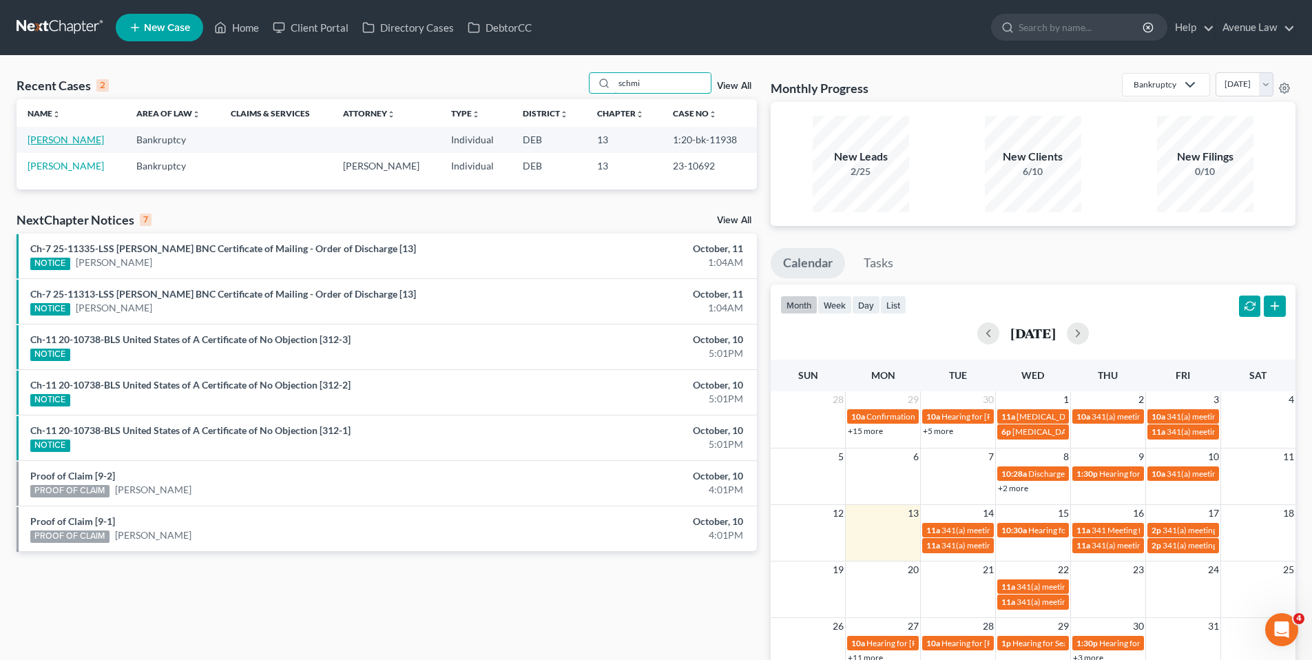  I want to click on td: Bankruptcy, so click(173, 139).